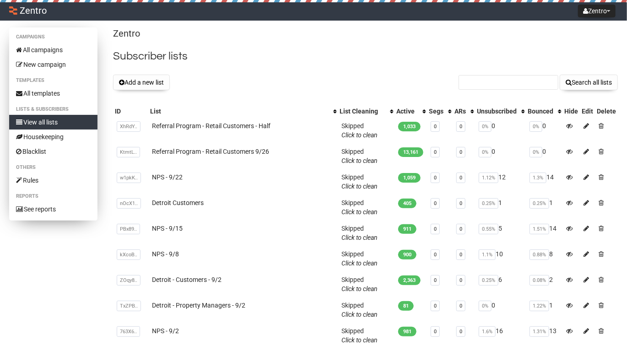  I want to click on div: Edit, so click(587, 111).